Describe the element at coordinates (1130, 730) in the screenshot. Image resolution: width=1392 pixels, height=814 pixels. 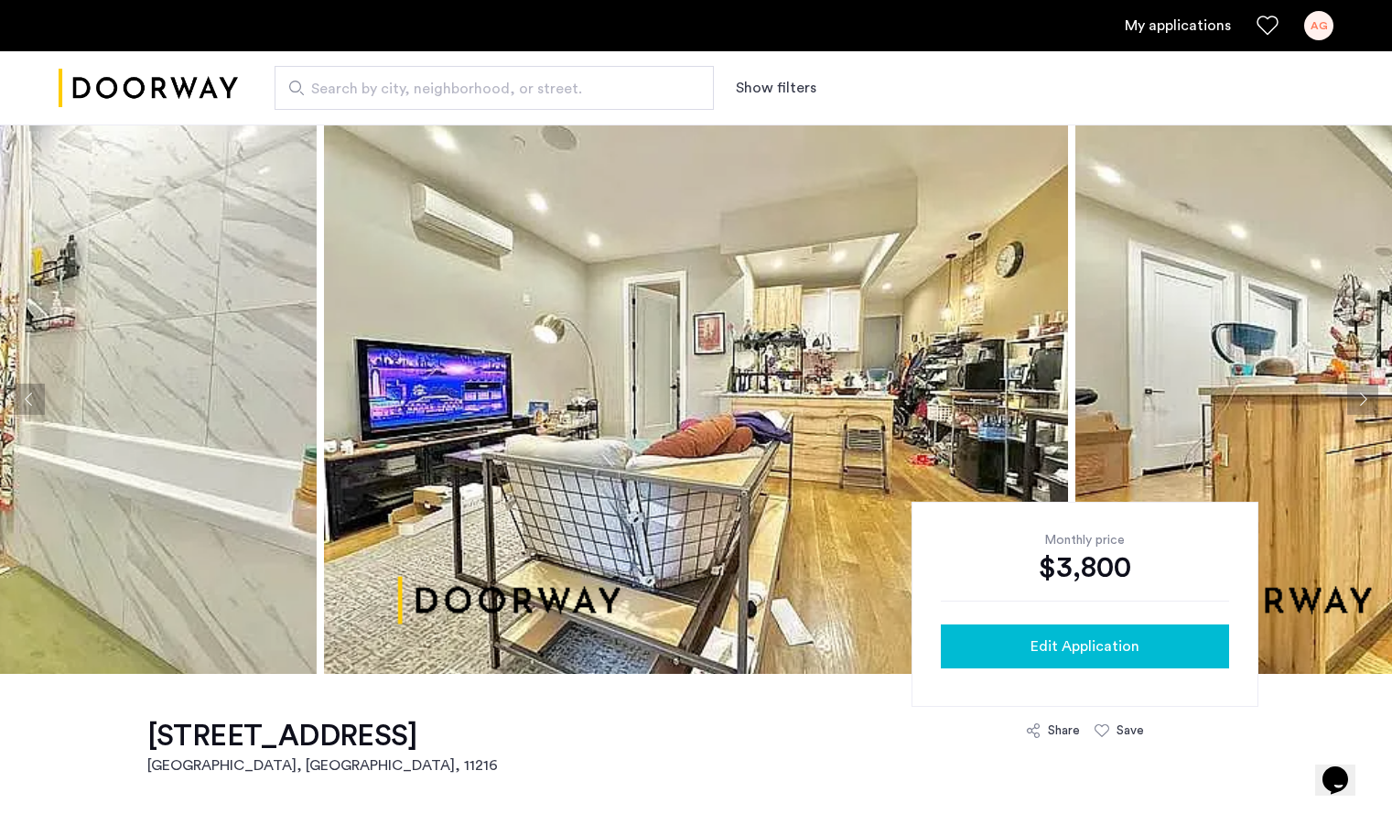
I see `div: Save` at that location.